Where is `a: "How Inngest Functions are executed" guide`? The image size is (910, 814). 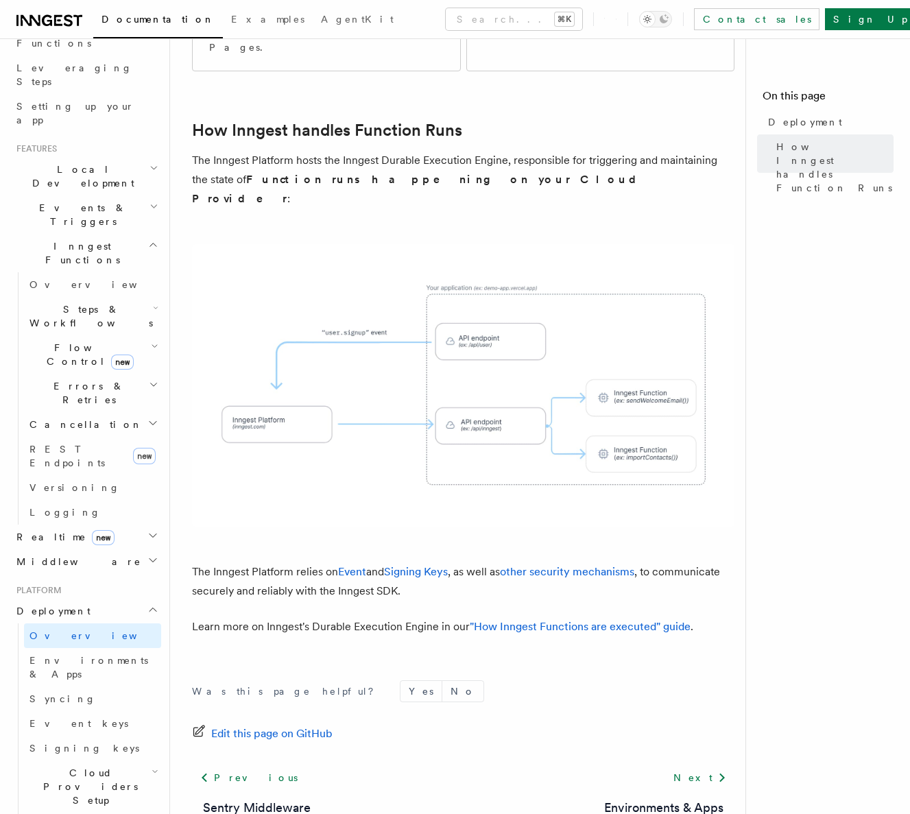 a: "How Inngest Functions are executed" guide is located at coordinates (580, 626).